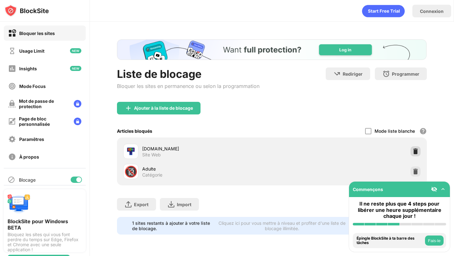  Describe the element at coordinates (12, 121) in the screenshot. I see `img: customize-block-page-off.svg` at that location.